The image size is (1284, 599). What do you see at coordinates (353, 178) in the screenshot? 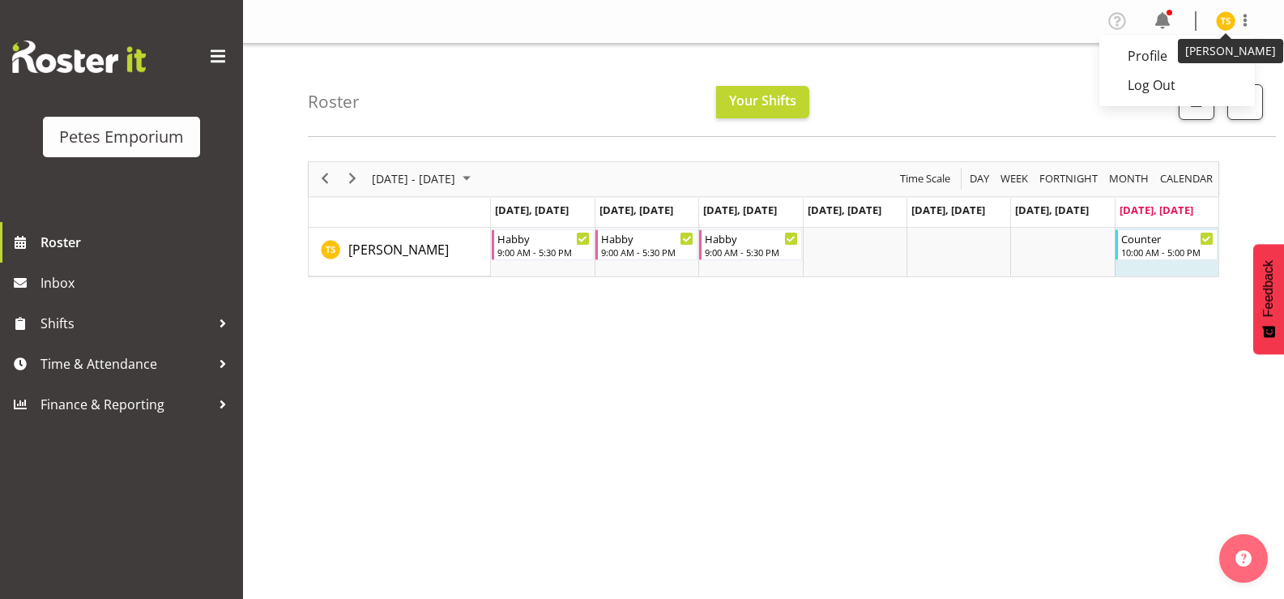
I see `button: Next` at bounding box center [353, 178].